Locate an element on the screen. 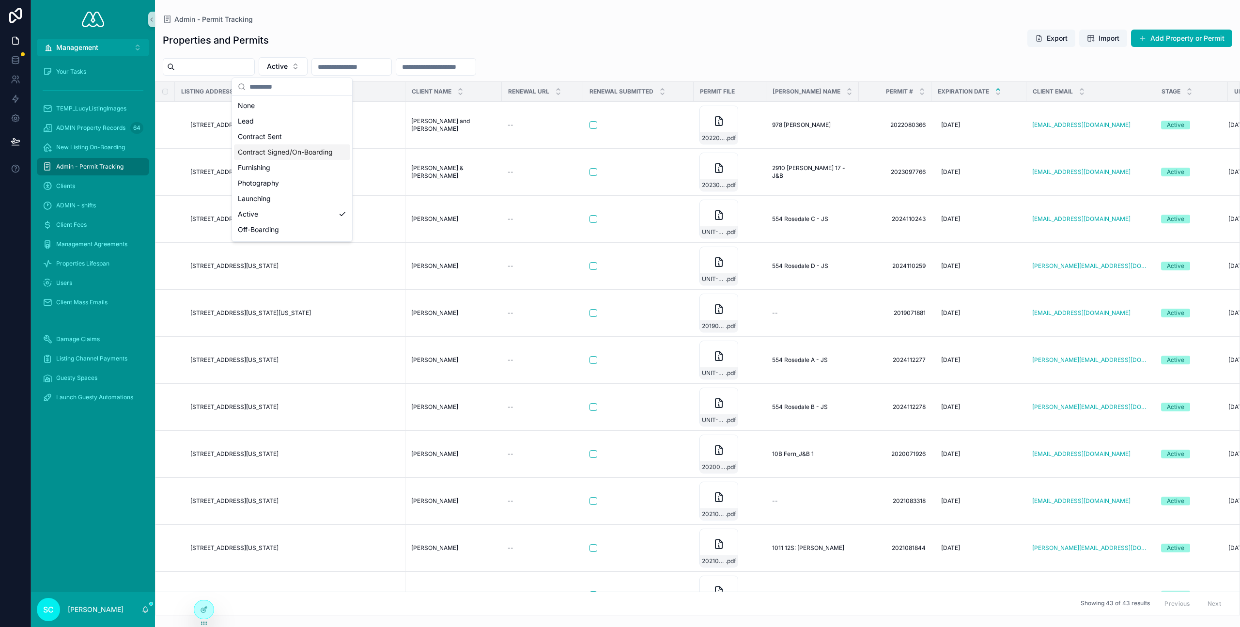 This screenshot has height=627, width=1240. div: Terminated is located at coordinates (292, 245).